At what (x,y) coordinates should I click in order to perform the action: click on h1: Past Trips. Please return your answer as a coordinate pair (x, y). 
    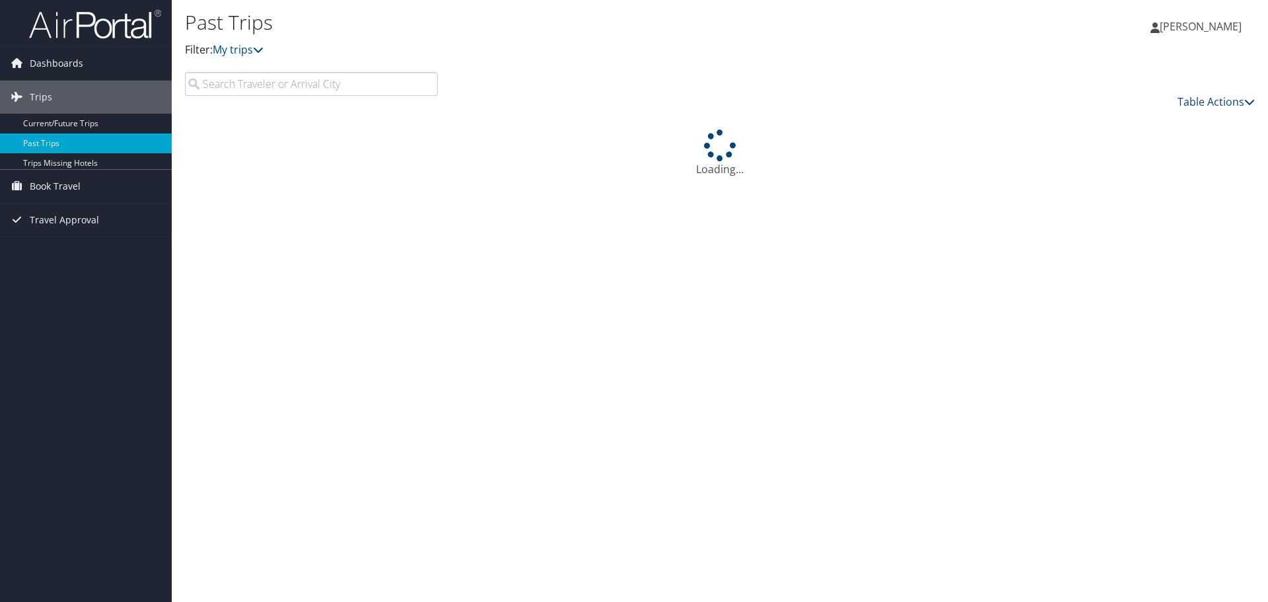
    Looking at the image, I should click on (542, 22).